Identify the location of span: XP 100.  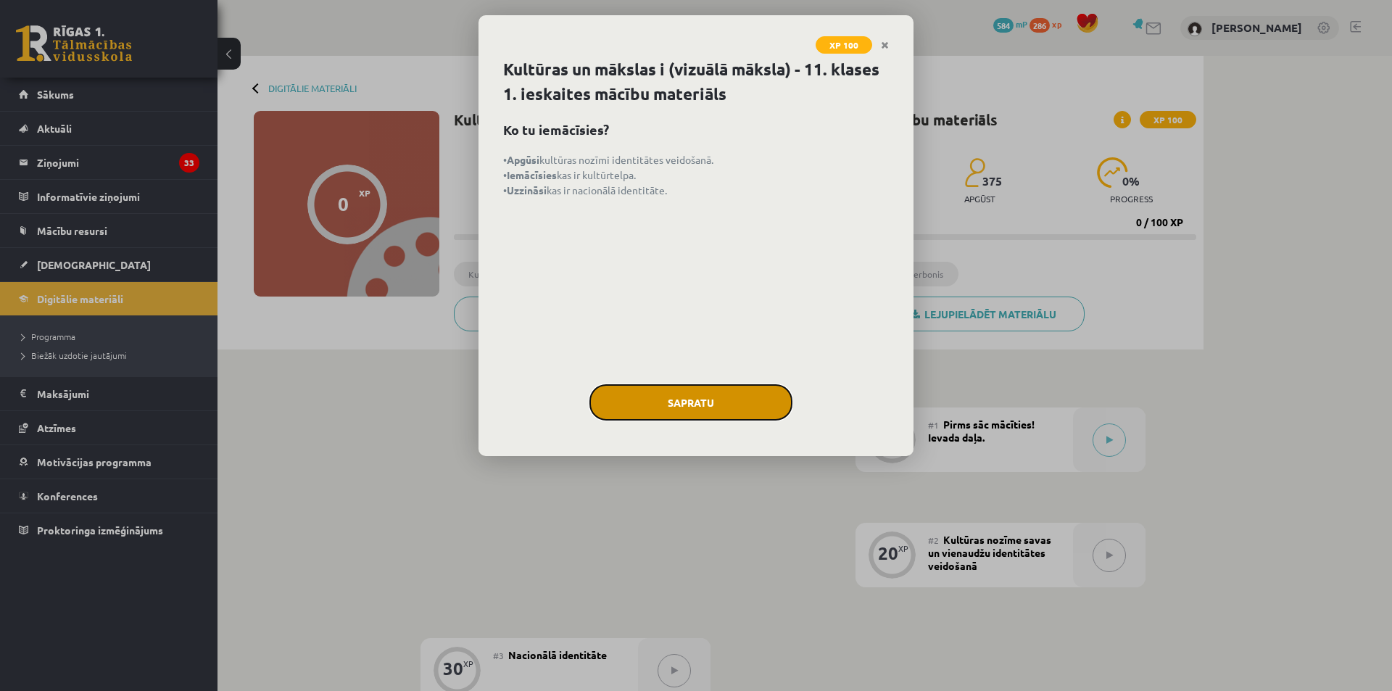
(844, 45).